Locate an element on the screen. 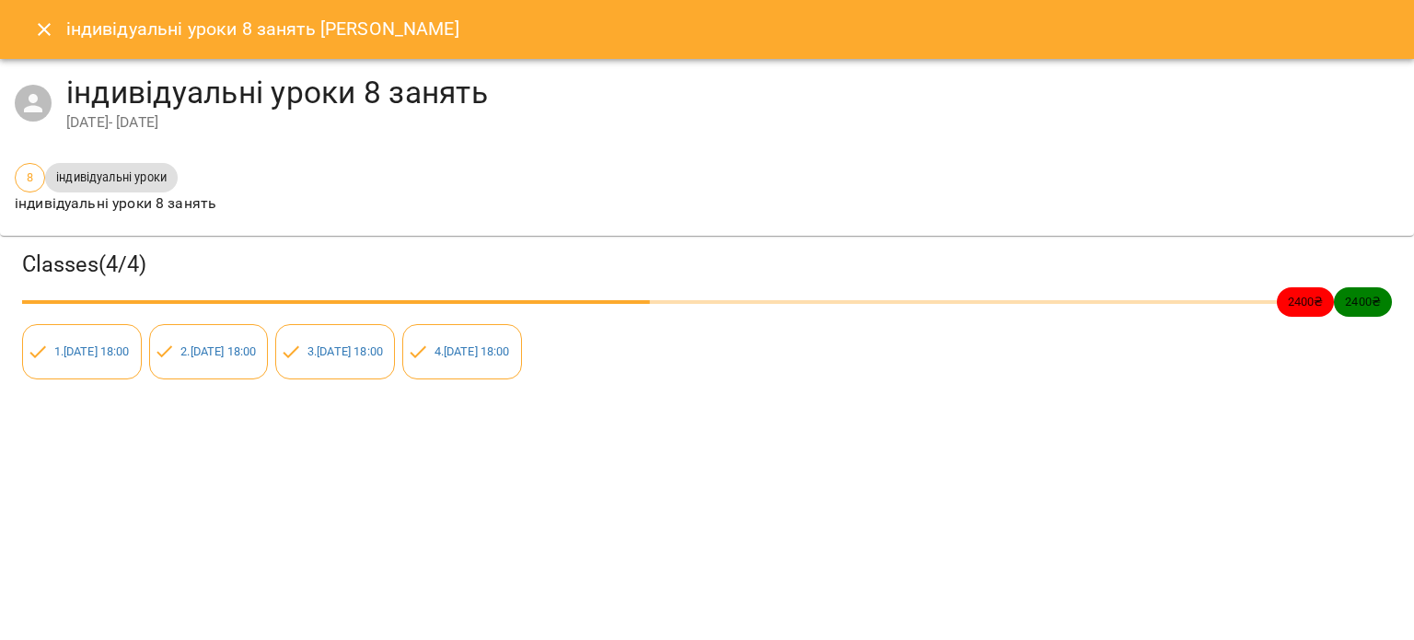  button: Close is located at coordinates (44, 29).